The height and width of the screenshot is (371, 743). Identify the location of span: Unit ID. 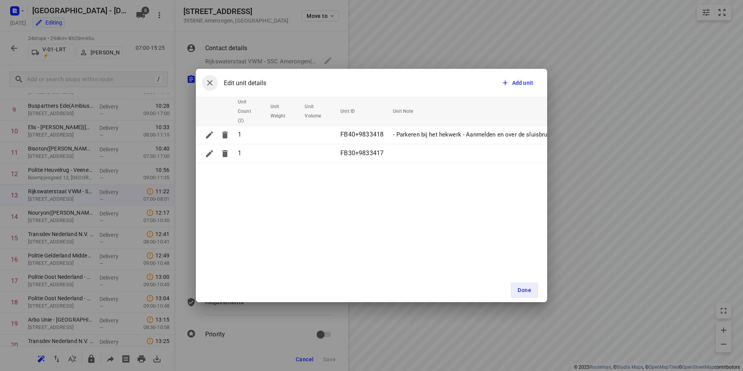
(352, 111).